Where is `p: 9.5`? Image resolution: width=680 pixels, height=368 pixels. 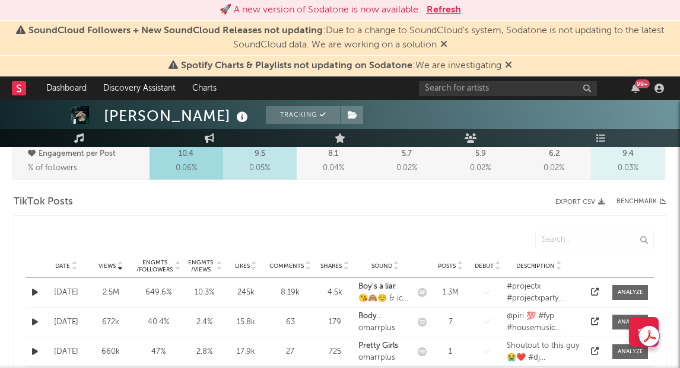 p: 9.5 is located at coordinates (260, 154).